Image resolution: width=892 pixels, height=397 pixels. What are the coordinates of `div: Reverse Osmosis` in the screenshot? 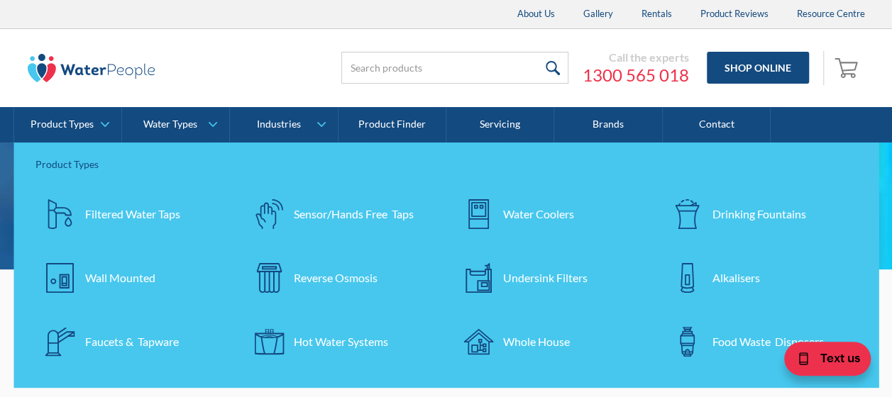 It's located at (336, 278).